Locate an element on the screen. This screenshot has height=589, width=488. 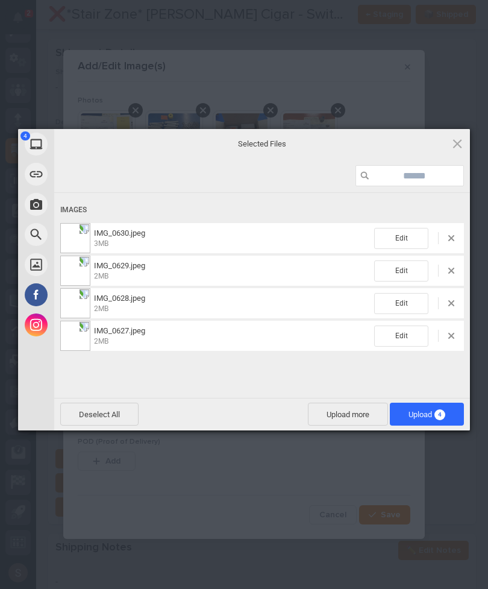
img: f6e7946a-f25a-4d78-a803-9cf2e381f313 is located at coordinates (75, 336).